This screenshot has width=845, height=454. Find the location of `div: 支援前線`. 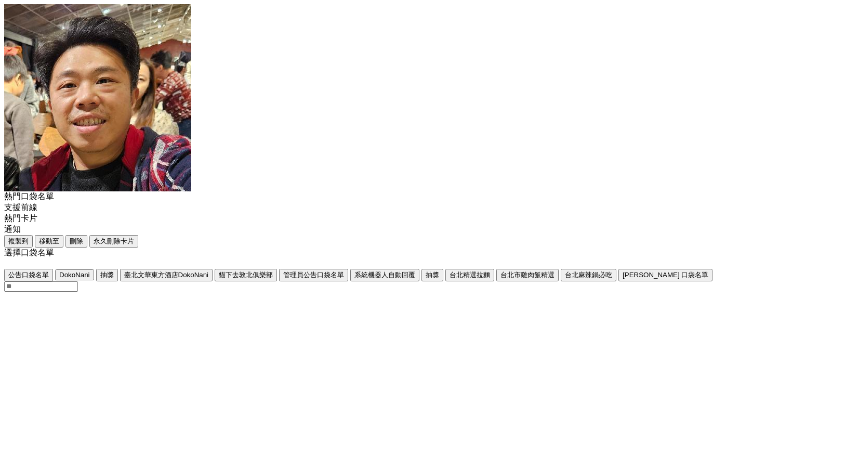

div: 支援前線 is located at coordinates (423, 207).